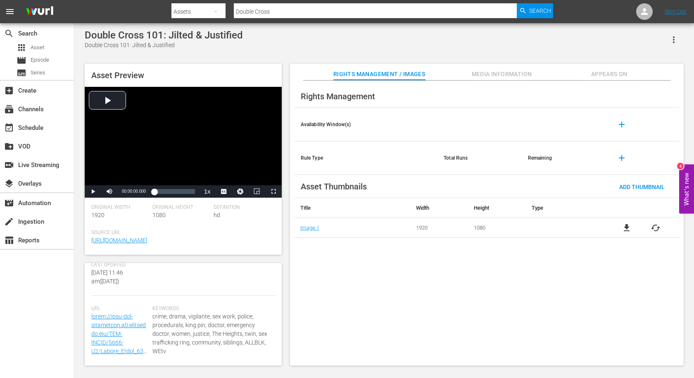  I want to click on button: Open Feedback Widget, so click(687, 189).